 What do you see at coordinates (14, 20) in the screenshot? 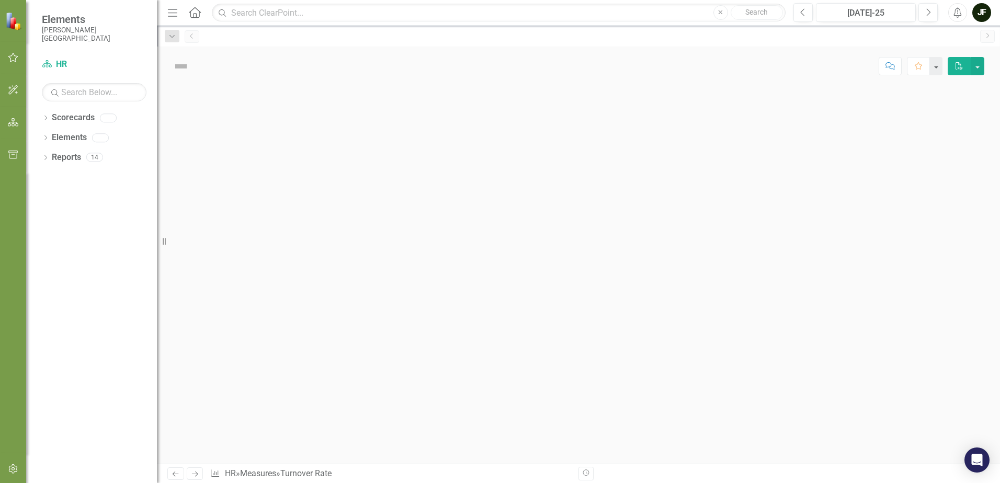
I see `img: ClearPoint Strategy` at bounding box center [14, 20].